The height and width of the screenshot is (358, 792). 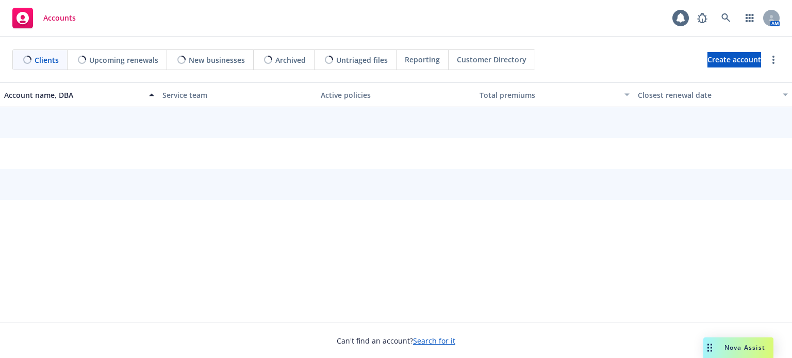 What do you see at coordinates (46, 60) in the screenshot?
I see `span: Clients` at bounding box center [46, 60].